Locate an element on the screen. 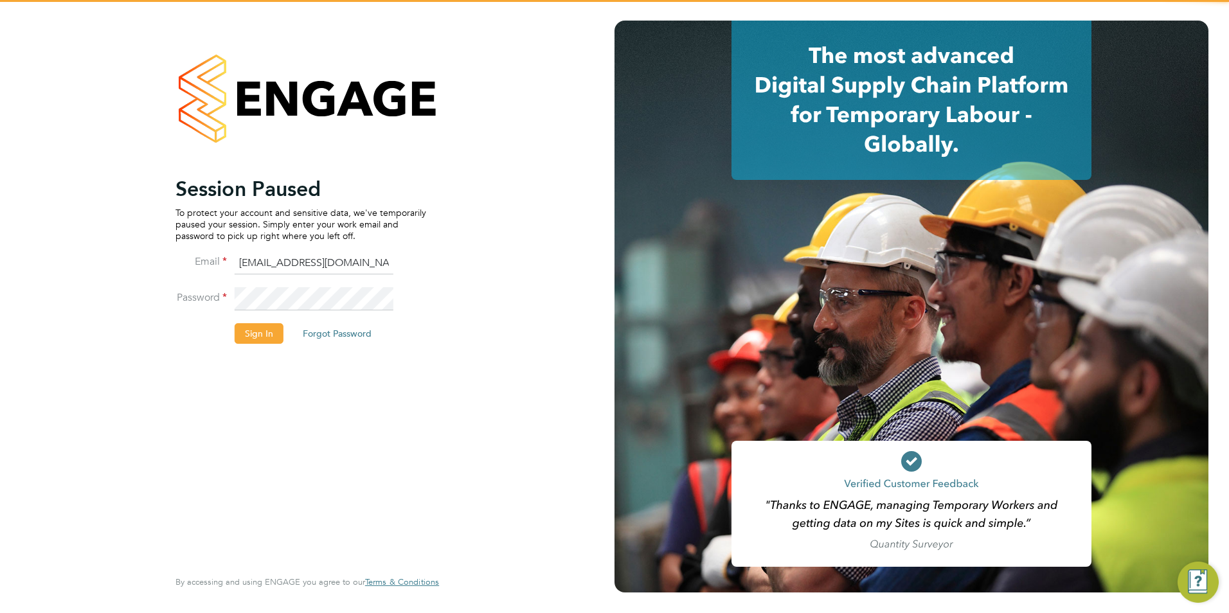 The width and height of the screenshot is (1229, 613). button: Forgot Password is located at coordinates (337, 334).